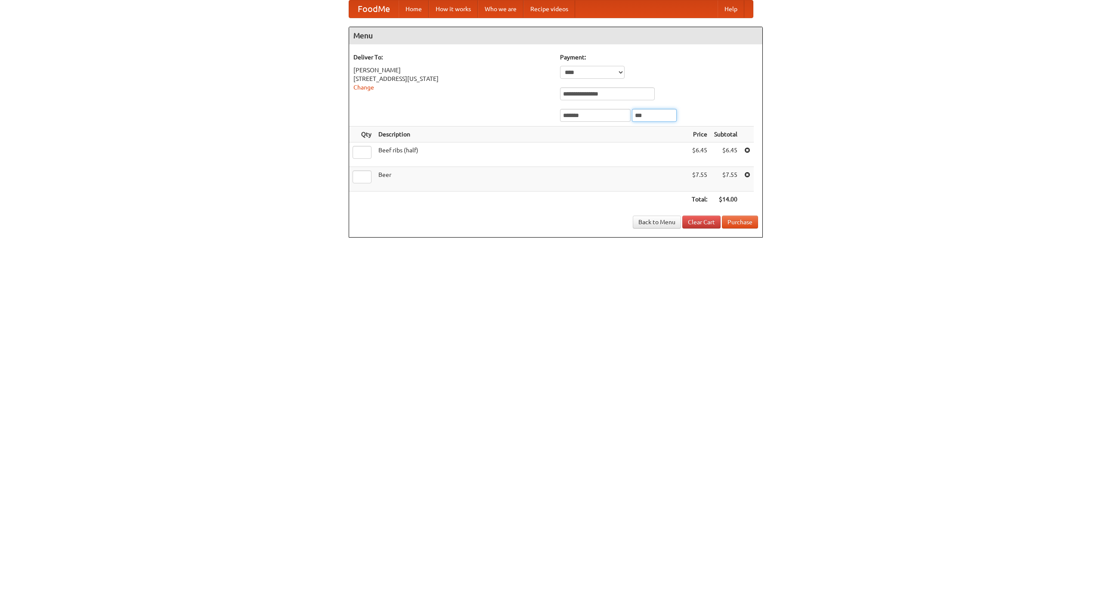  I want to click on th: Price, so click(700, 134).